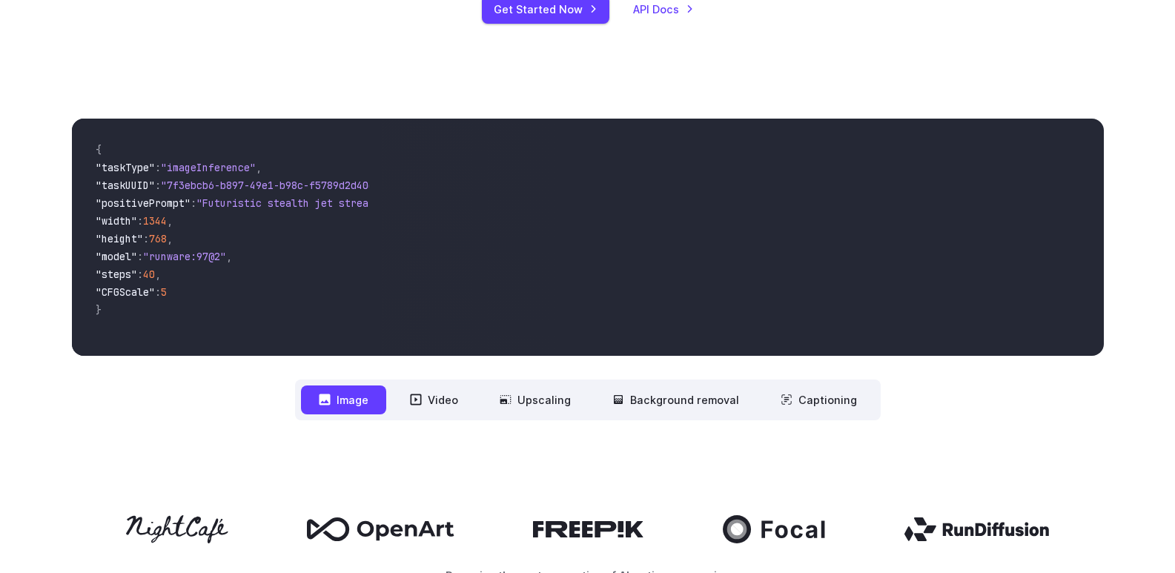  I want to click on button: Video, so click(434, 400).